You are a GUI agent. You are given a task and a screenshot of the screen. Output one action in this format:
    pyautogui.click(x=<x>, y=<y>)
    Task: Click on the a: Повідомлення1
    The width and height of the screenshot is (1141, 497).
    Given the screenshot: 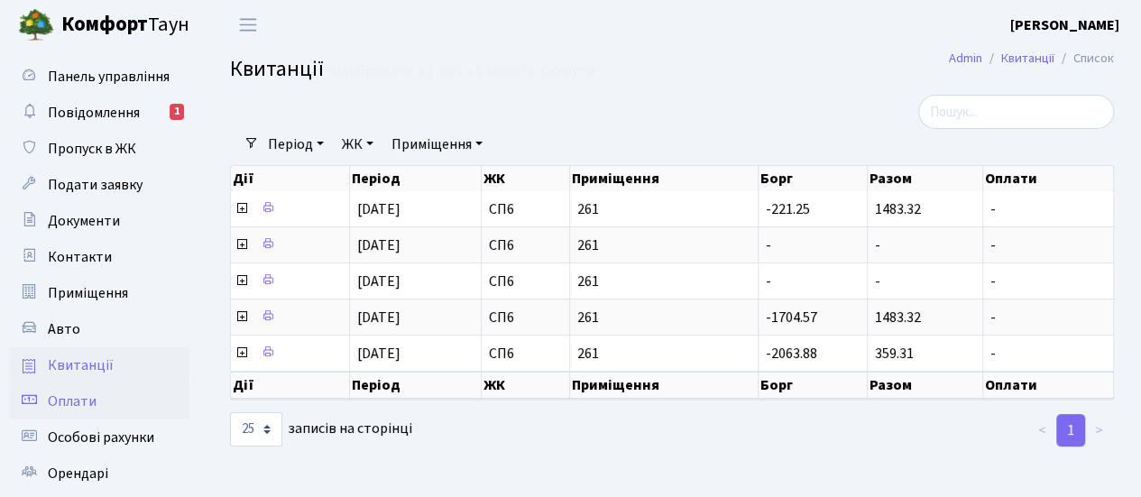 What is the action you would take?
    pyautogui.click(x=99, y=113)
    